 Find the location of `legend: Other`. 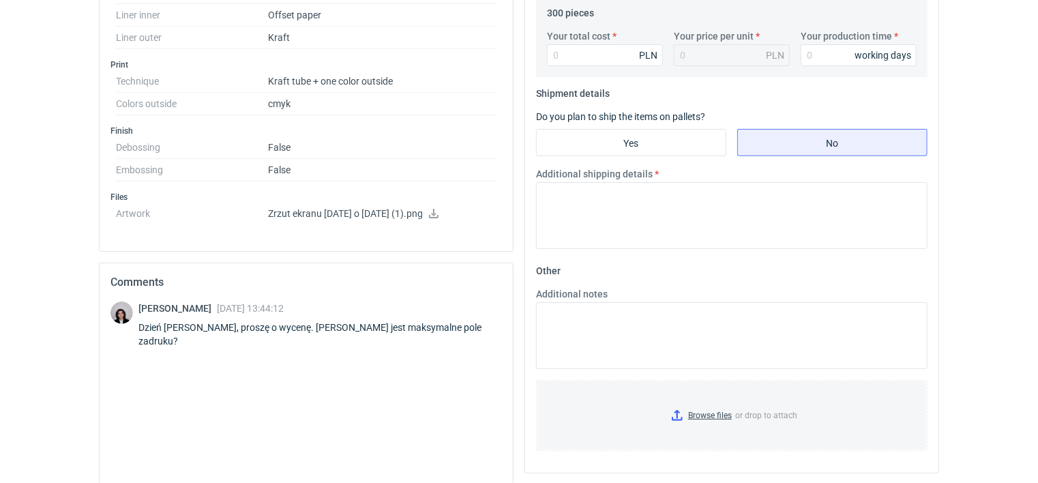

legend: Other is located at coordinates (548, 268).